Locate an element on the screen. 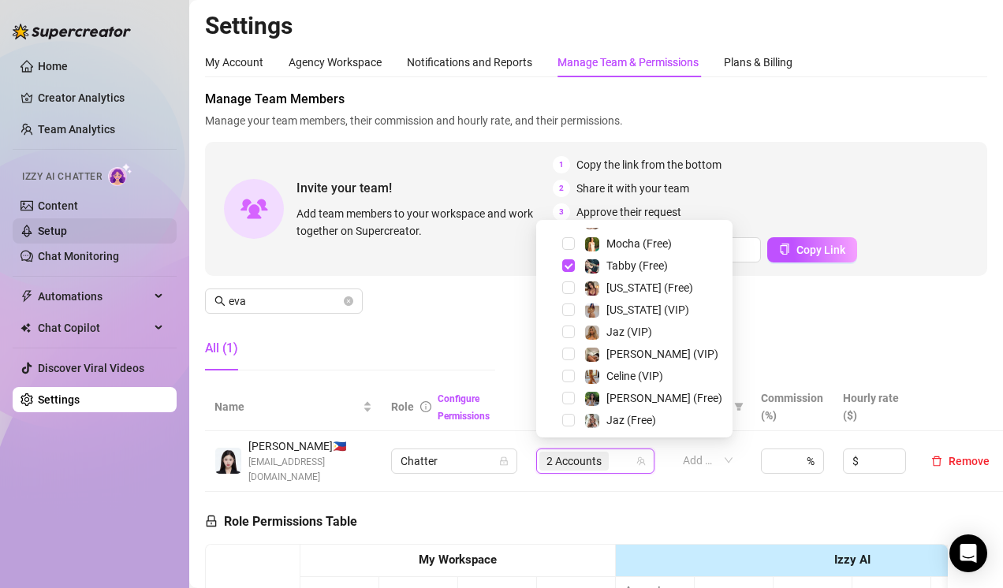 This screenshot has width=1003, height=588. span: Manage Team Members is located at coordinates (596, 99).